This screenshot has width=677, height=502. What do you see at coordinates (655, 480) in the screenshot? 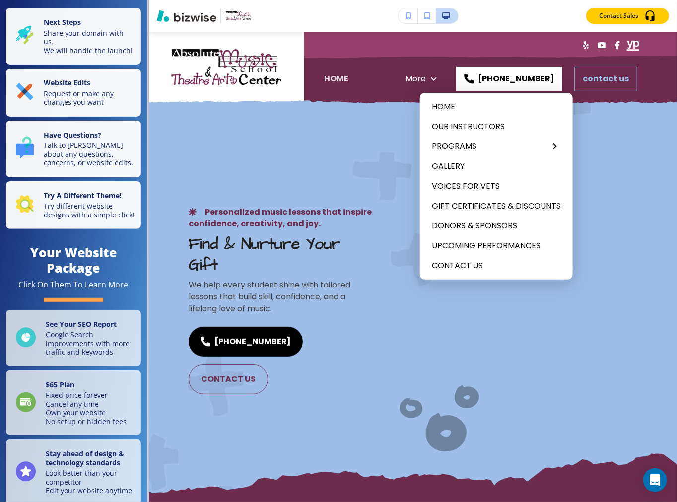
I see `div: Open Intercom Messenger` at bounding box center [655, 480].